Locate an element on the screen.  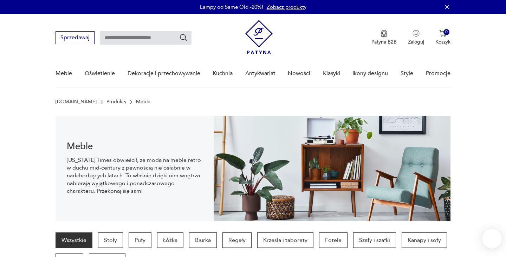
p: Zaloguj is located at coordinates (416, 42).